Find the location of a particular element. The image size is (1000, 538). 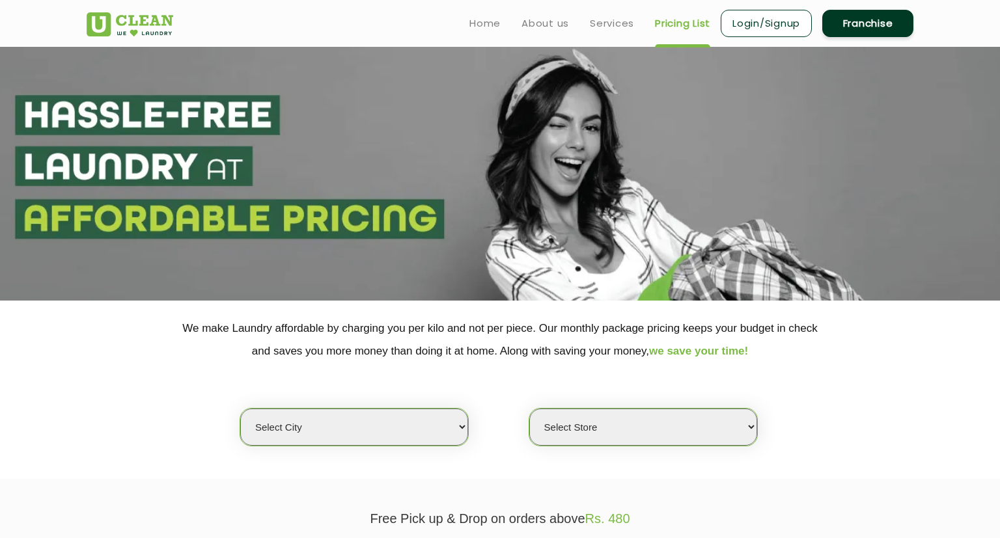

p: Free Pick up & Drop on orders above is located at coordinates (500, 519).